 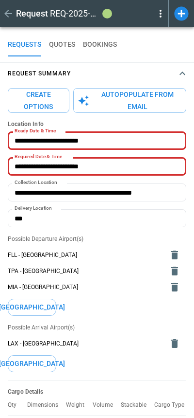 What do you see at coordinates (38, 100) in the screenshot?
I see `button: Create Options` at bounding box center [38, 100].